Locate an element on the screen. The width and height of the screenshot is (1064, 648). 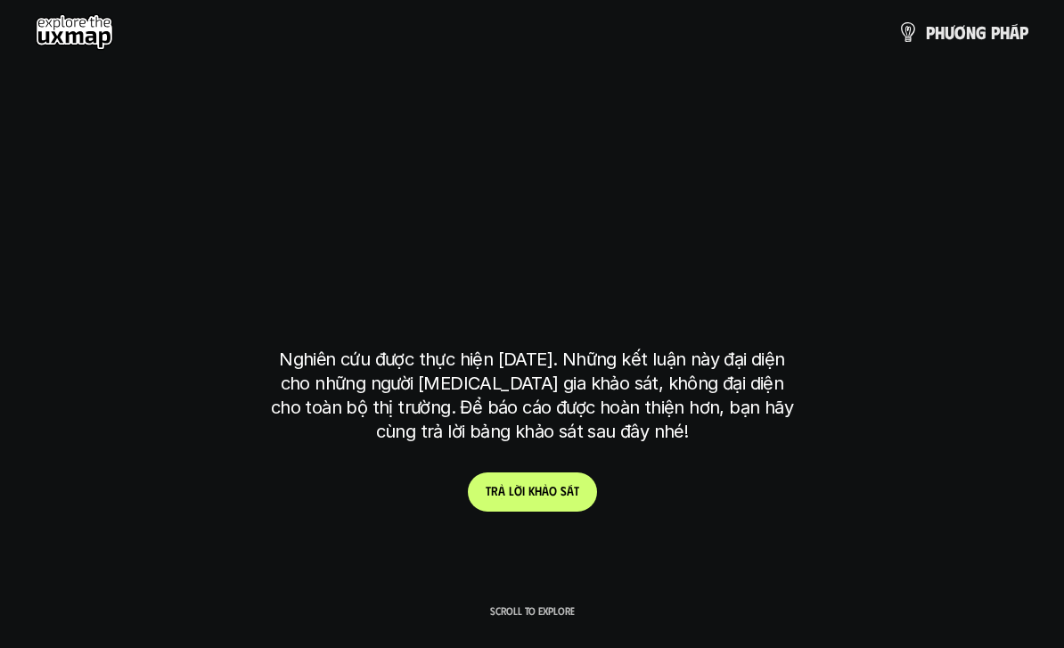
span: n is located at coordinates (970, 32).